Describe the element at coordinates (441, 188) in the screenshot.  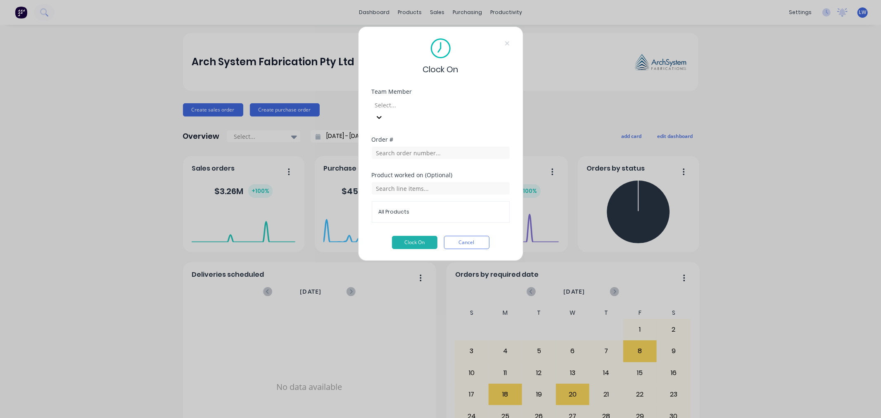
I see `input: Search line items...` at that location.